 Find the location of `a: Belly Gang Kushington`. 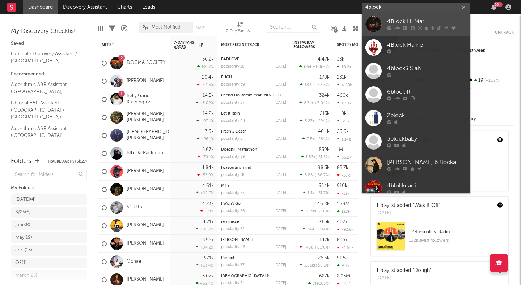

a: Belly Gang Kushington is located at coordinates (146, 99).